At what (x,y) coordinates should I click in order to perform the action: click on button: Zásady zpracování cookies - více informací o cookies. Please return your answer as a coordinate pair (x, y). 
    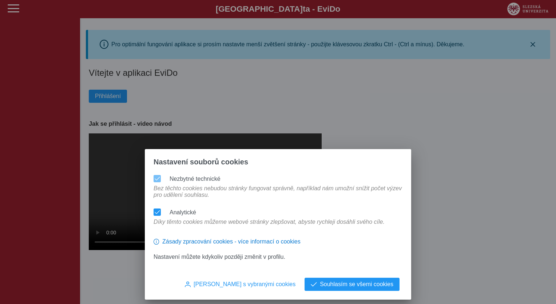
    Looking at the image, I should click on (227, 241).